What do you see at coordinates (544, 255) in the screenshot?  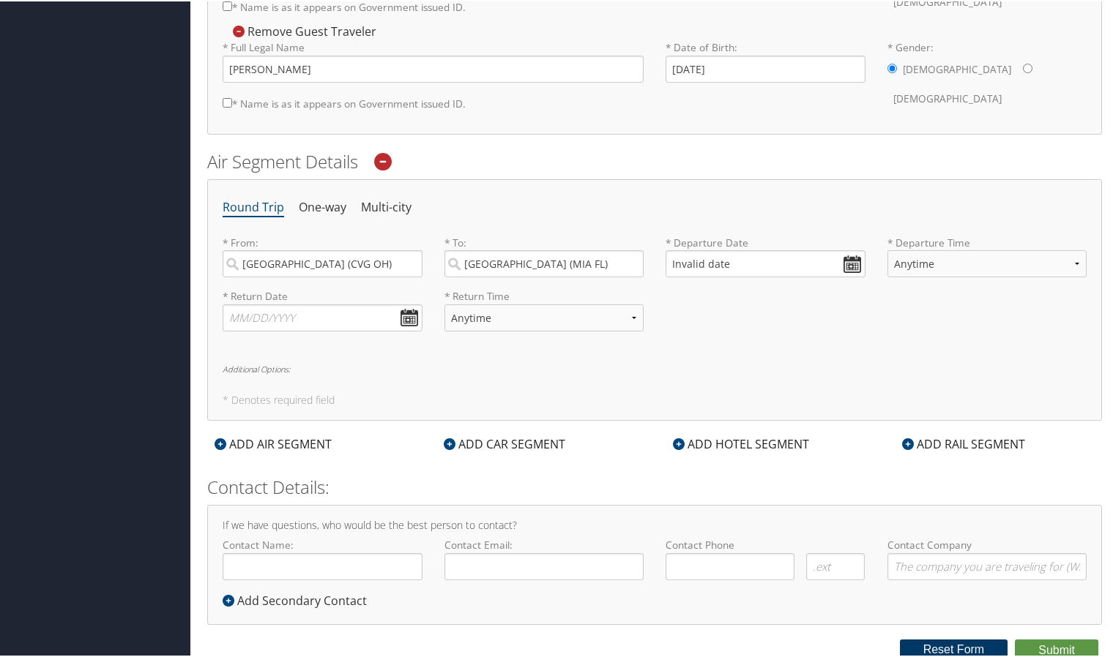 I see `label: * To:` at bounding box center [544, 255].